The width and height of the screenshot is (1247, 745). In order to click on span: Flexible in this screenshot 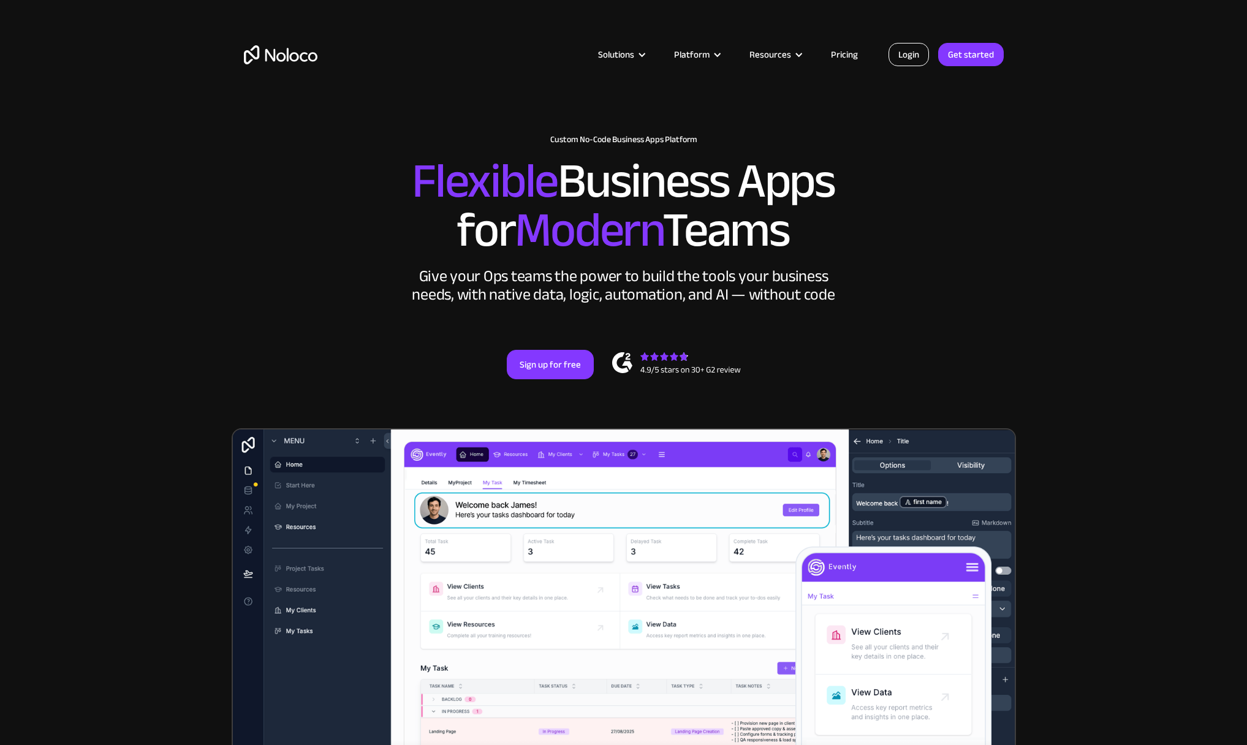, I will do `click(485, 181)`.